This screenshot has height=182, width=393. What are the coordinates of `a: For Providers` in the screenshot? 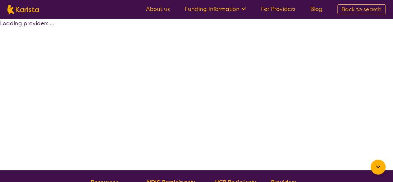 It's located at (278, 9).